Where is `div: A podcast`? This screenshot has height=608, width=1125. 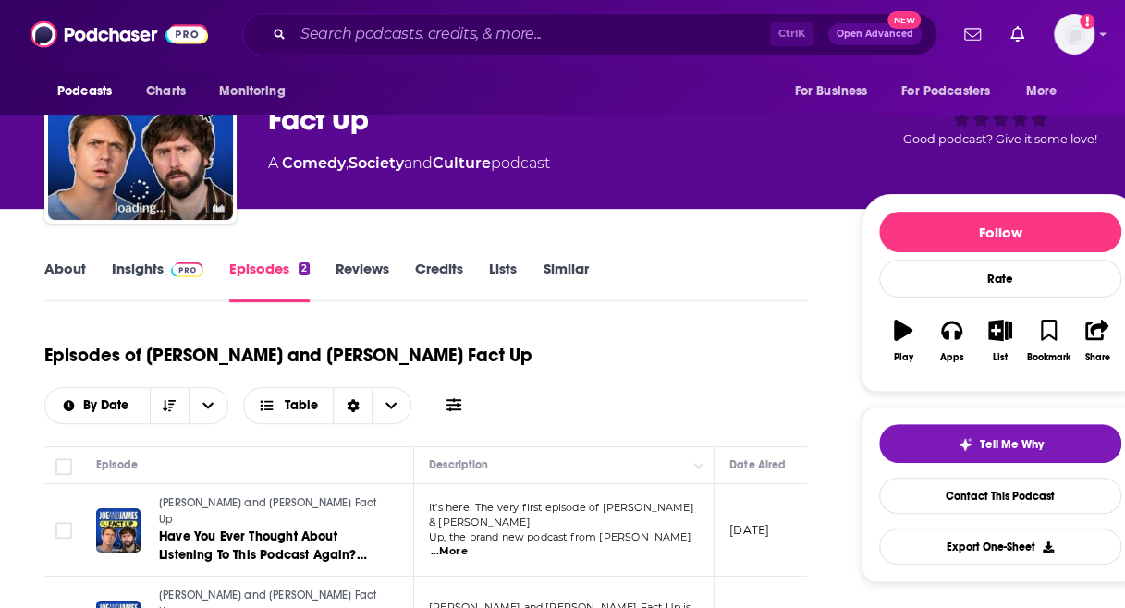 div: A podcast is located at coordinates (409, 164).